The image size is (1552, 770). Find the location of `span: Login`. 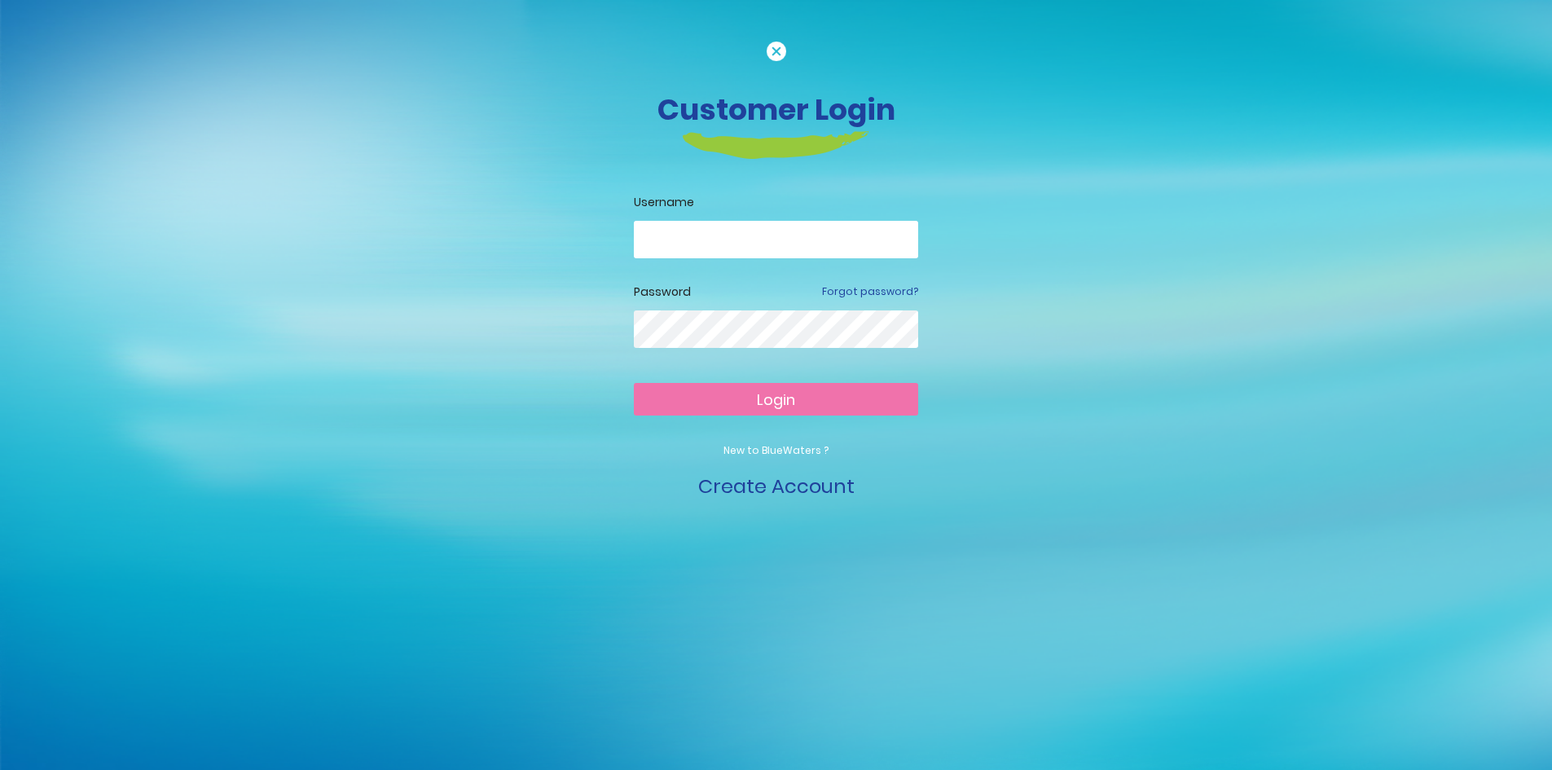

span: Login is located at coordinates (776, 399).